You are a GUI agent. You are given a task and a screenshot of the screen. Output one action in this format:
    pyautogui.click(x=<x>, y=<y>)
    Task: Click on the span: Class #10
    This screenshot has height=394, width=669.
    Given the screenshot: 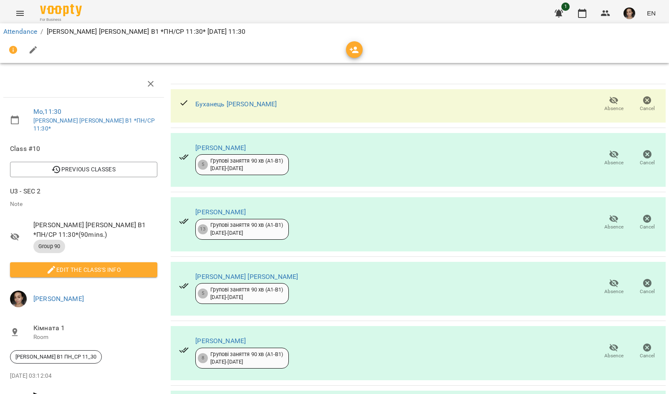 What is the action you would take?
    pyautogui.click(x=83, y=149)
    